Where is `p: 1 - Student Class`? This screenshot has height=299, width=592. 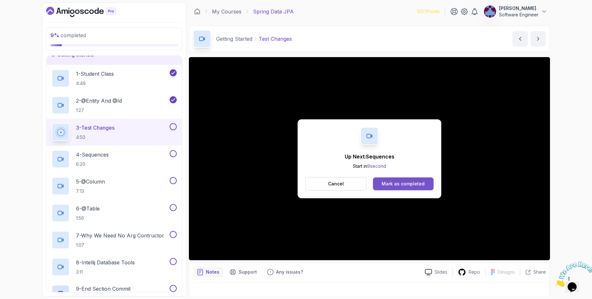
p: 1 - Student Class is located at coordinates (95, 74).